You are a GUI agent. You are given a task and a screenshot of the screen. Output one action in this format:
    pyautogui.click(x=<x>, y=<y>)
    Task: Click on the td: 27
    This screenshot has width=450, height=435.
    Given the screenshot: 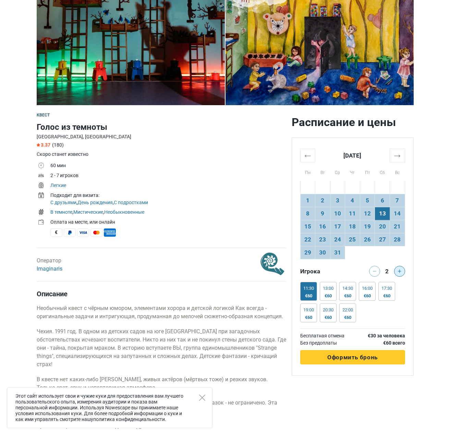 What is the action you would take?
    pyautogui.click(x=382, y=239)
    